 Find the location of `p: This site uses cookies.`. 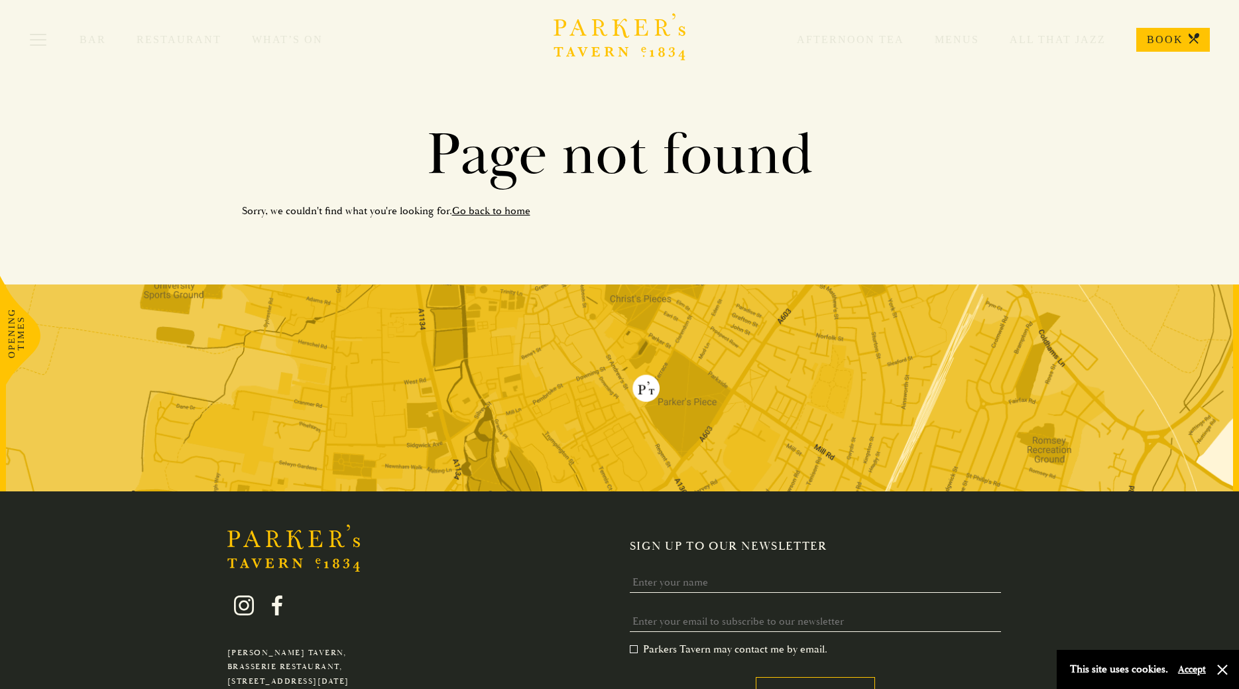

p: This site uses cookies. is located at coordinates (1119, 669).